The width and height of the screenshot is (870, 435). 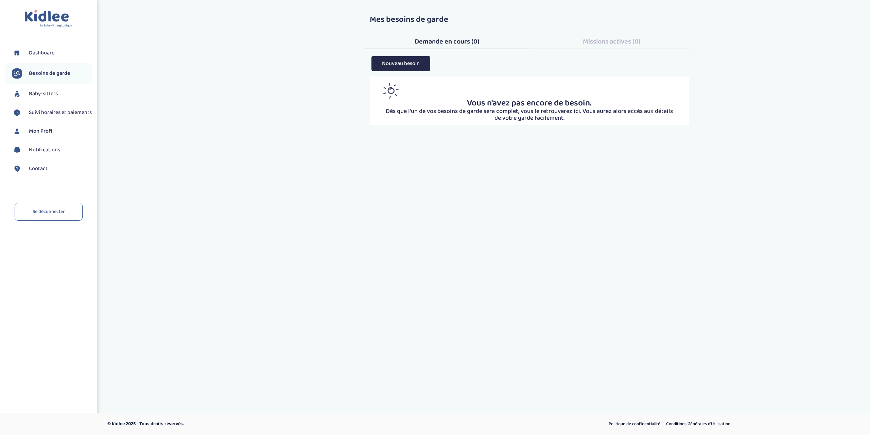 I want to click on p: Dès que l'un de vos besoins de garde sera complet, vous le retrouverez ici. Vous aurez alors accè..., so click(x=529, y=115).